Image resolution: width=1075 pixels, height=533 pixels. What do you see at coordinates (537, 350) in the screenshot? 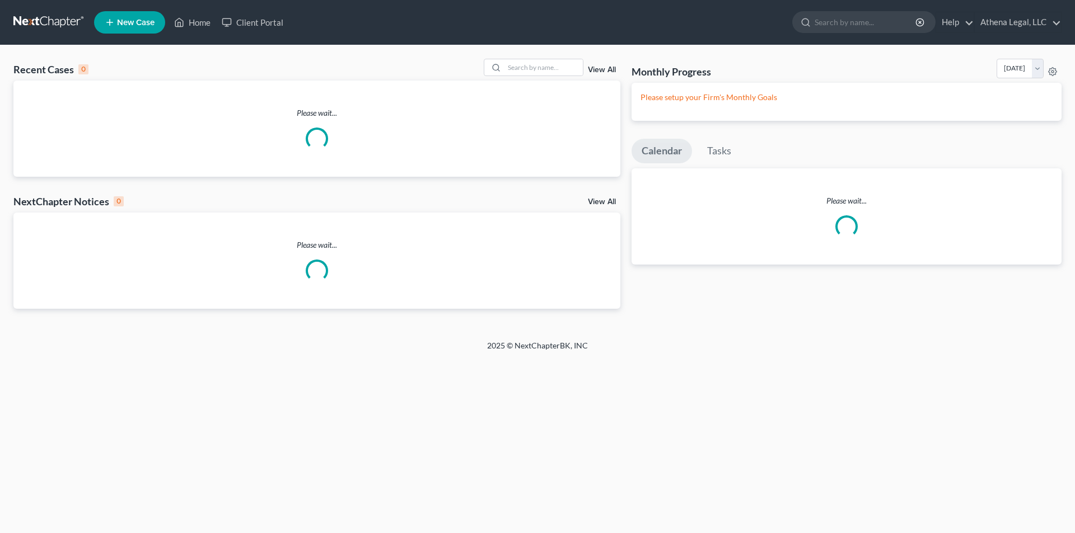
I see `div: 2025 © NextChapterBK, INC` at bounding box center [537, 350].